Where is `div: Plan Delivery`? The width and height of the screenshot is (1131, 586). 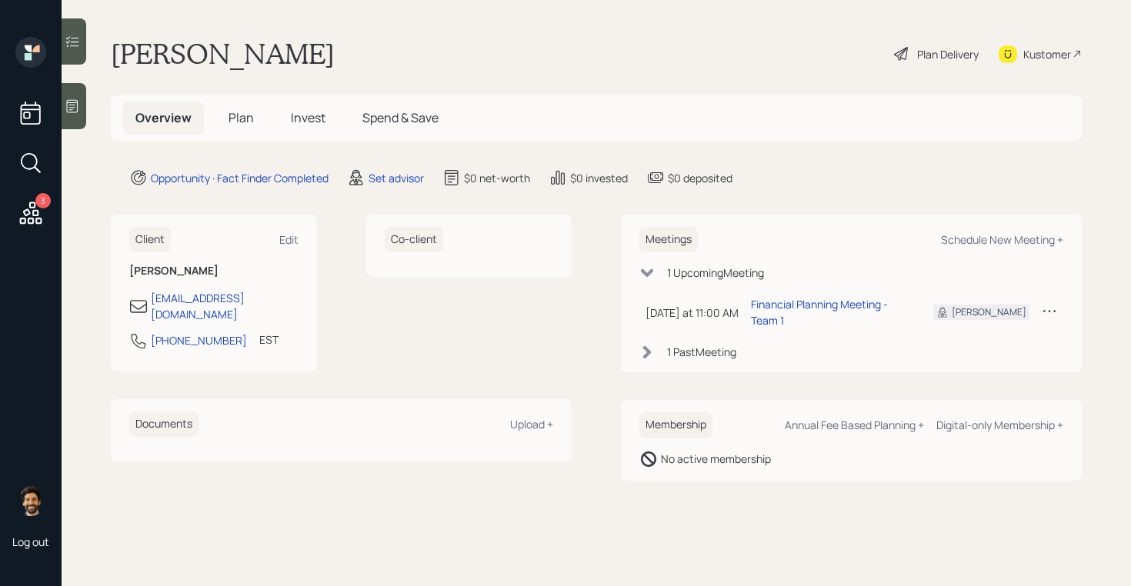
div: Plan Delivery is located at coordinates (948, 54).